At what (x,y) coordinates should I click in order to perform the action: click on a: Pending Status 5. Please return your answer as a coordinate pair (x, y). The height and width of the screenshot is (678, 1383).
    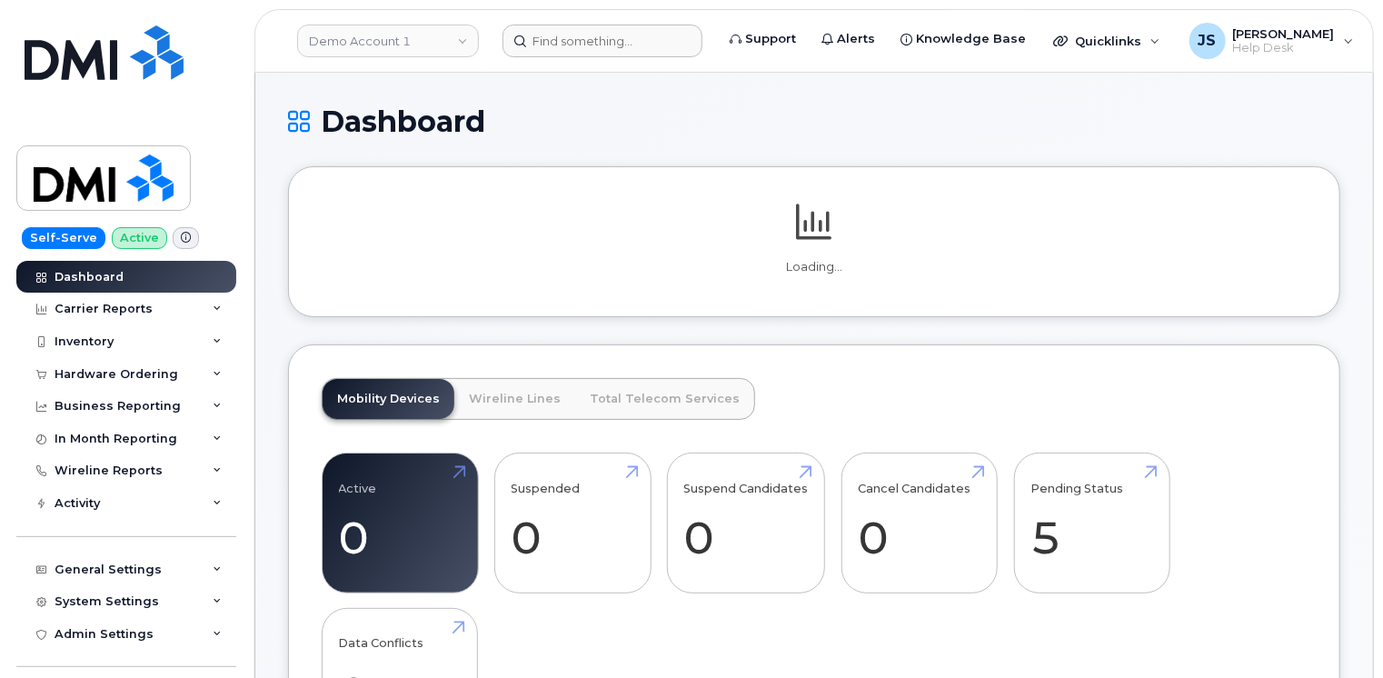
    Looking at the image, I should click on (1091, 523).